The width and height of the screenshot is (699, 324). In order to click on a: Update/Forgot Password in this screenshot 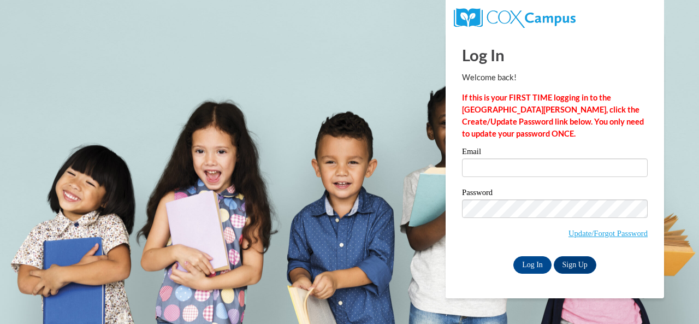, I will do `click(607, 233)`.